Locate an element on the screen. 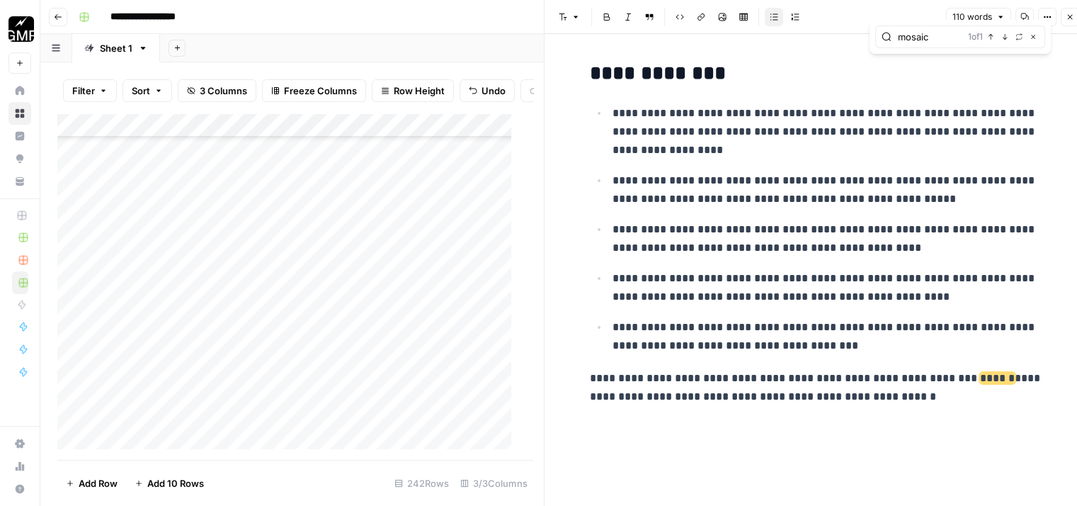 Image resolution: width=1077 pixels, height=506 pixels. div: Sheet 1 is located at coordinates (116, 48).